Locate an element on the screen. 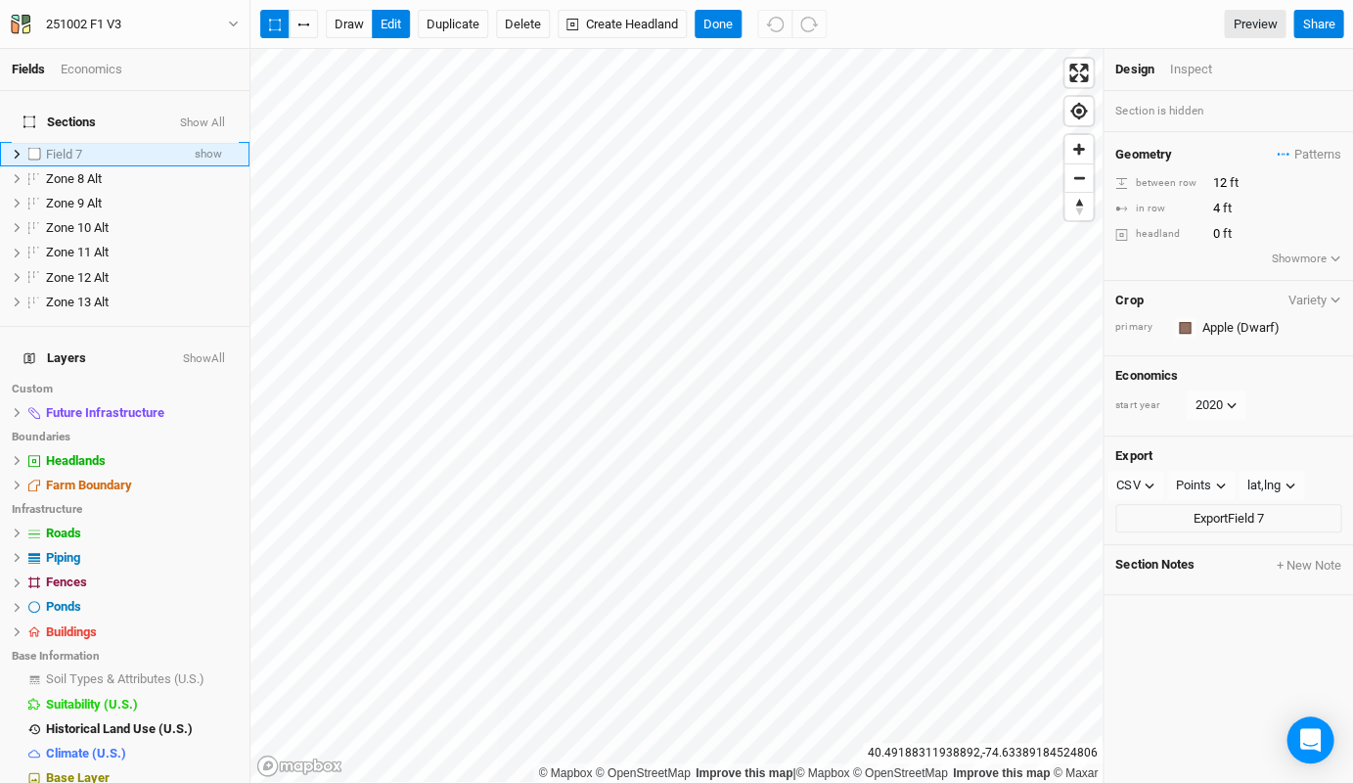 The width and height of the screenshot is (1353, 783). button: lat,lng is located at coordinates (1271, 485).